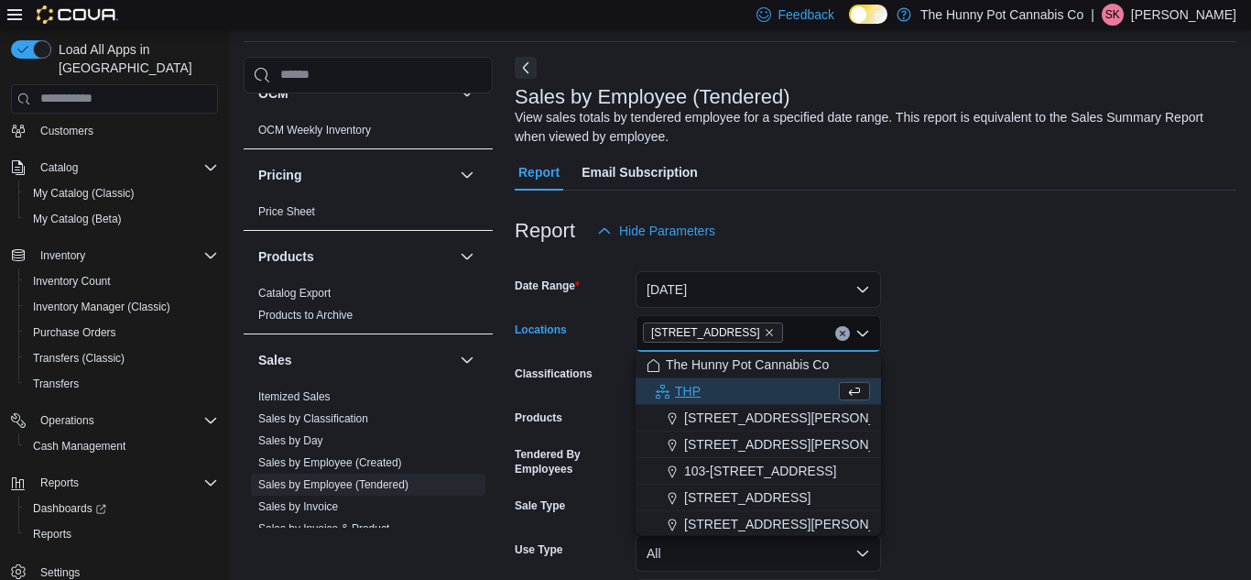  What do you see at coordinates (125, 130) in the screenshot?
I see `span: Customers` at bounding box center [125, 130].